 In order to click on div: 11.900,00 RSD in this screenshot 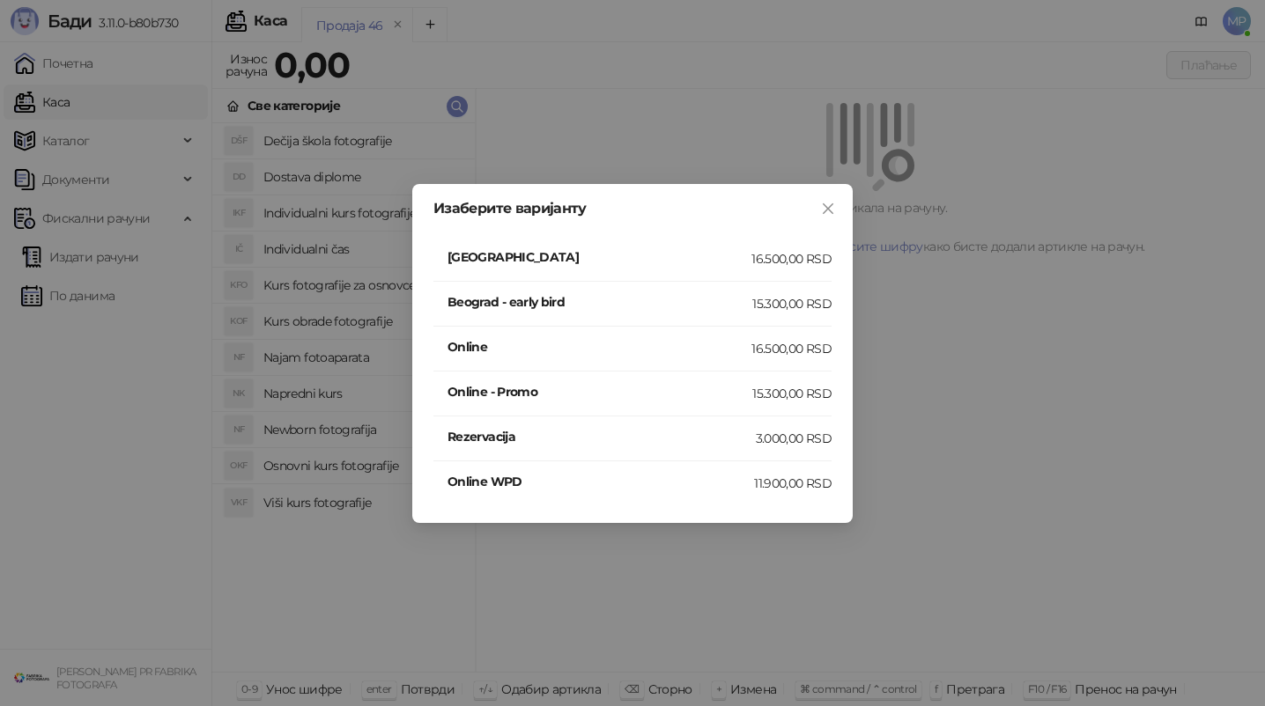, I will do `click(793, 484)`.